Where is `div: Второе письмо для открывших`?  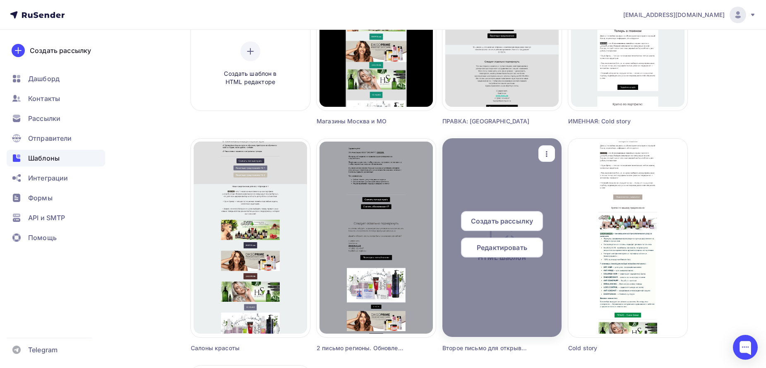
div: Второе письмо для открывших is located at coordinates (487, 348).